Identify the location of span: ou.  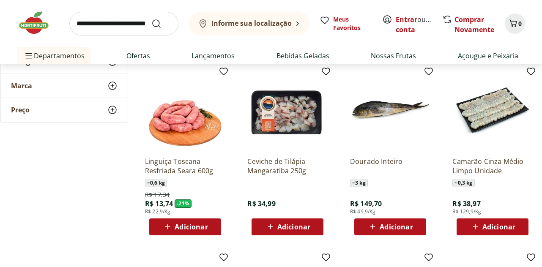
(414, 25).